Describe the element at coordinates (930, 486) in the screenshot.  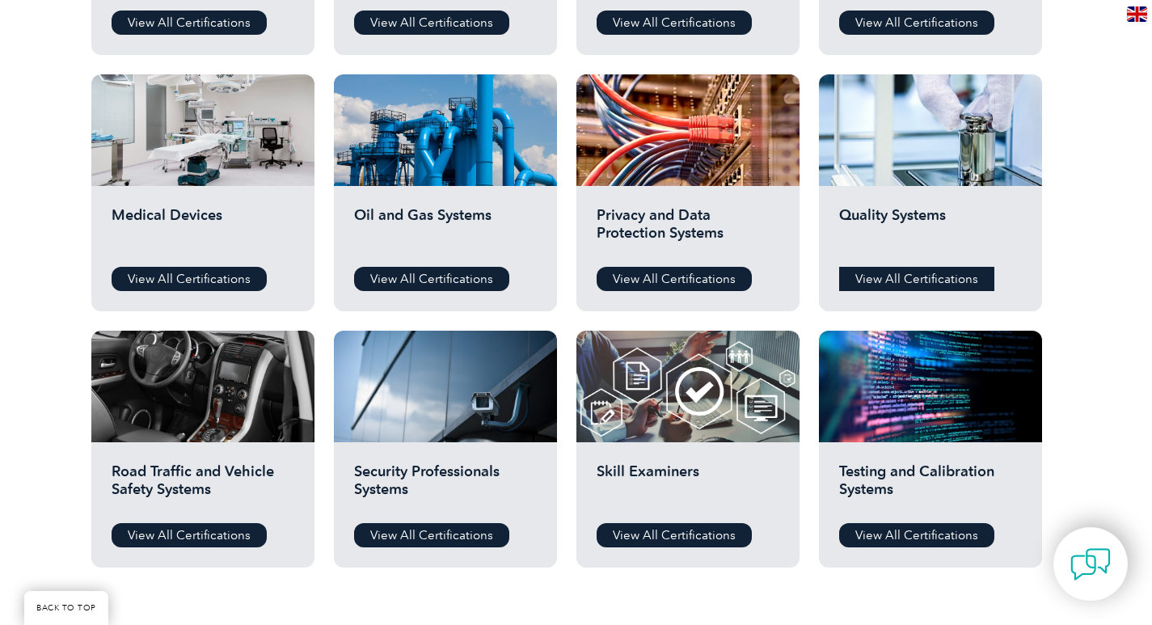
I see `h2: Testing and Calibration Systems` at that location.